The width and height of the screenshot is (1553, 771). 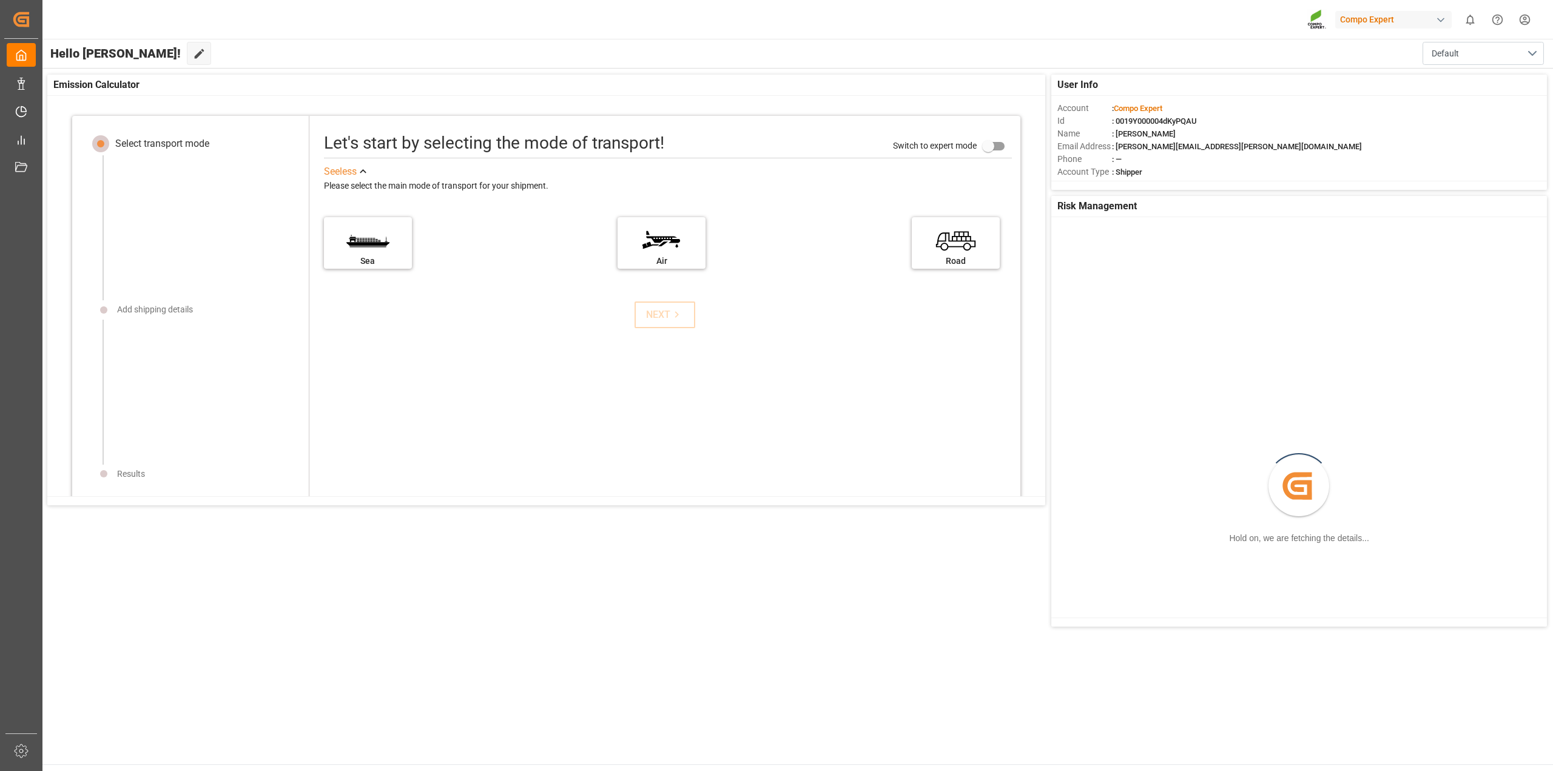 I want to click on div: NEXT, so click(x=664, y=315).